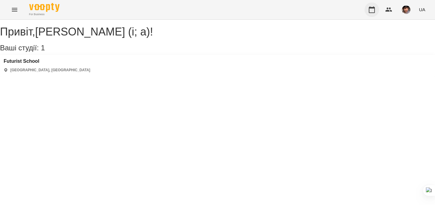 This screenshot has width=435, height=205. I want to click on span: 1, so click(43, 48).